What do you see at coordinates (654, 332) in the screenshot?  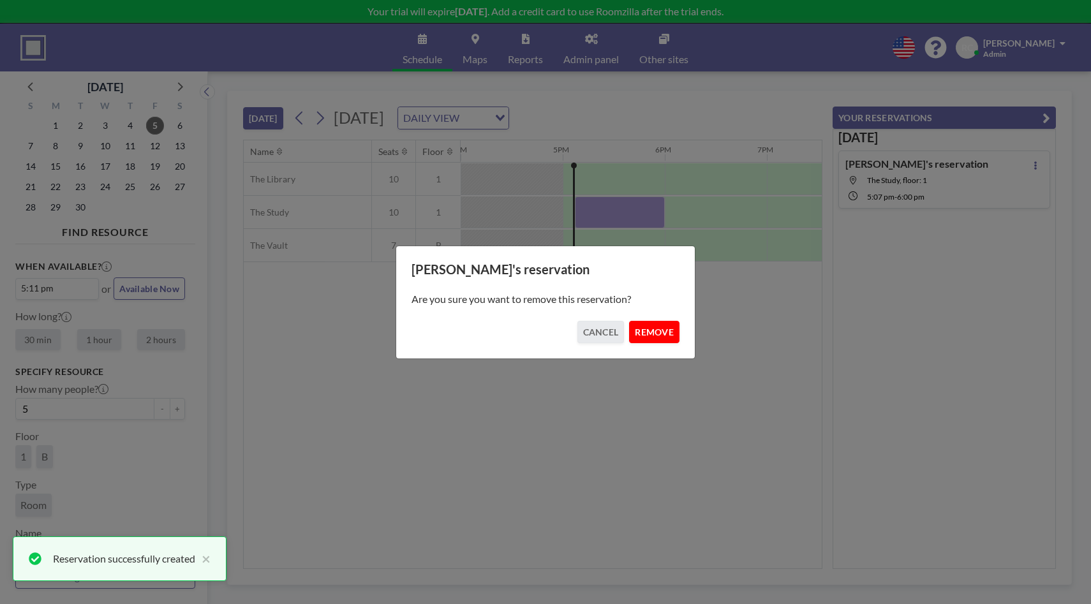 I see `button: REMOVE` at bounding box center [654, 332].